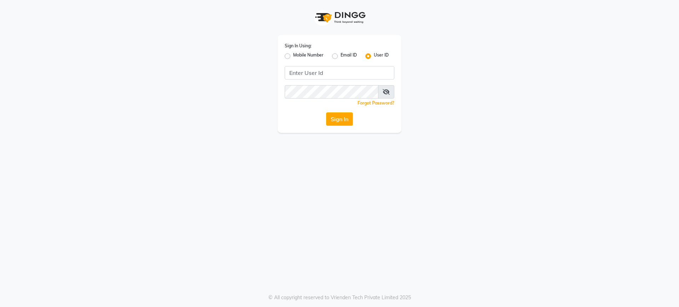 This screenshot has height=307, width=679. What do you see at coordinates (376, 103) in the screenshot?
I see `a: Forgot Password?` at bounding box center [376, 103].